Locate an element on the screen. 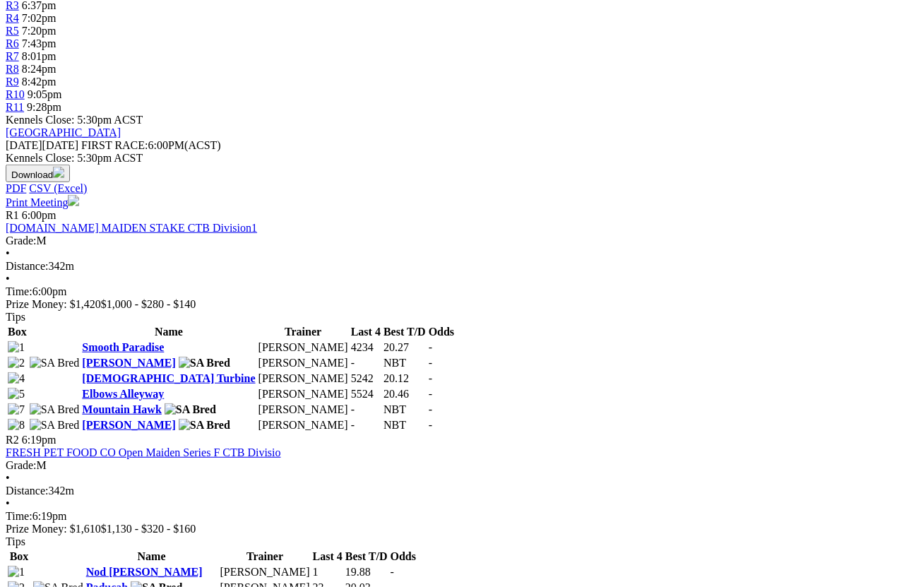 The image size is (904, 587). th: Trainer is located at coordinates (303, 332).